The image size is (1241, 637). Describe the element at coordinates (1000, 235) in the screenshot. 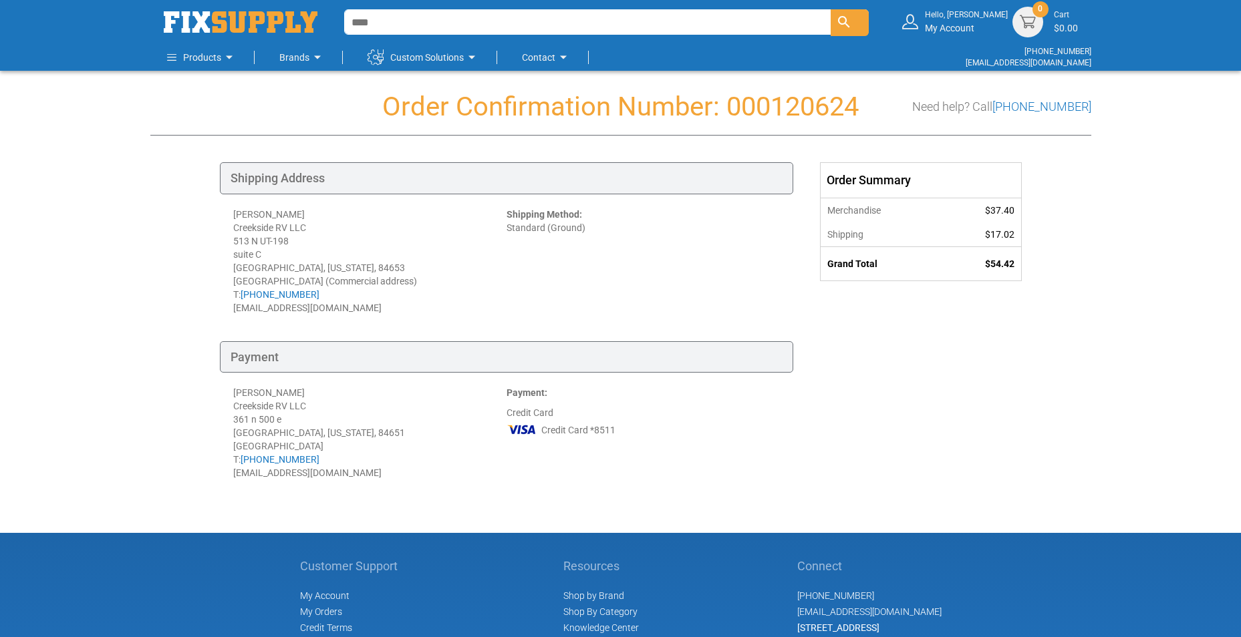

I see `span: $17.02` at that location.